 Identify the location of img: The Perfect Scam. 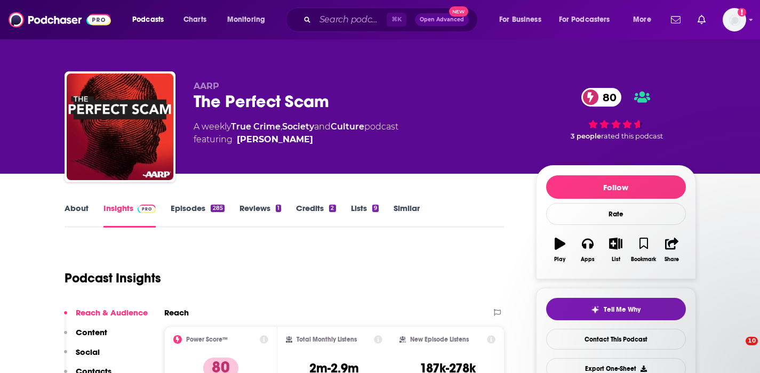
(120, 127).